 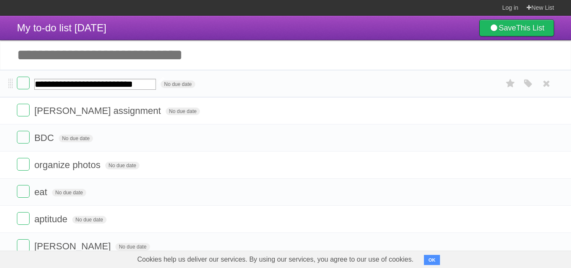 I want to click on span: eat, so click(x=42, y=192).